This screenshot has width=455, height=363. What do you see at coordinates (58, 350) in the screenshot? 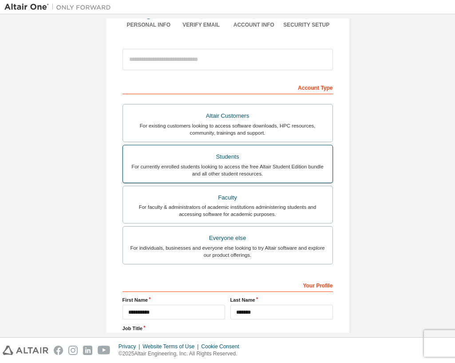
I see `img: facebook.svg` at bounding box center [58, 350].